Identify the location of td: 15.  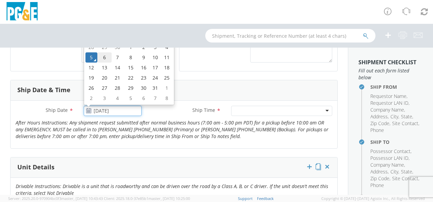
(131, 68).